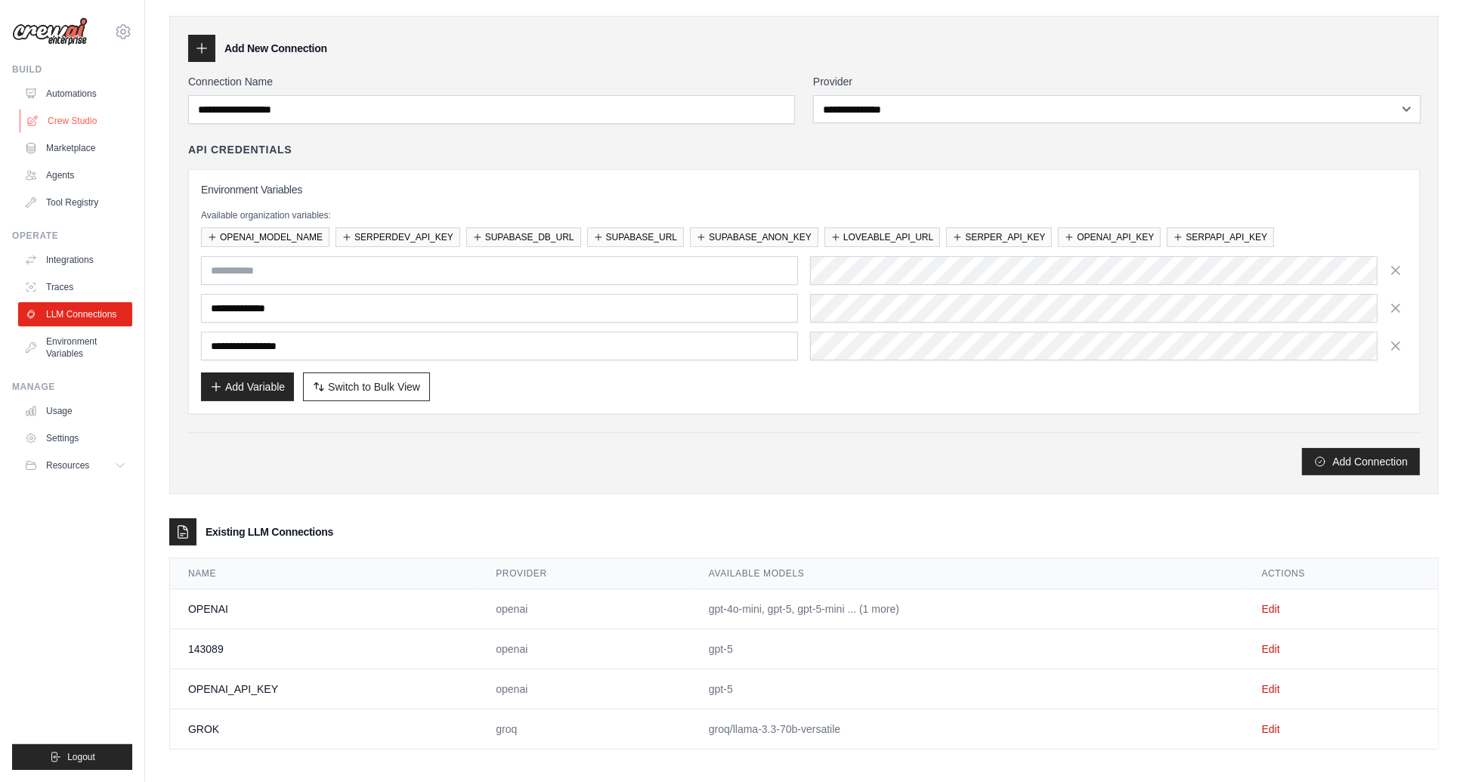  I want to click on h3: Add New Connection, so click(276, 48).